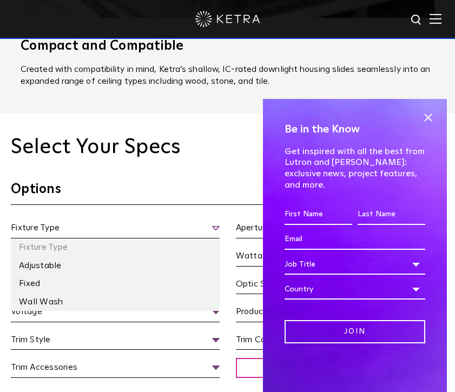 This screenshot has width=455, height=392. I want to click on h3: Compact and Compatible, so click(227, 46).